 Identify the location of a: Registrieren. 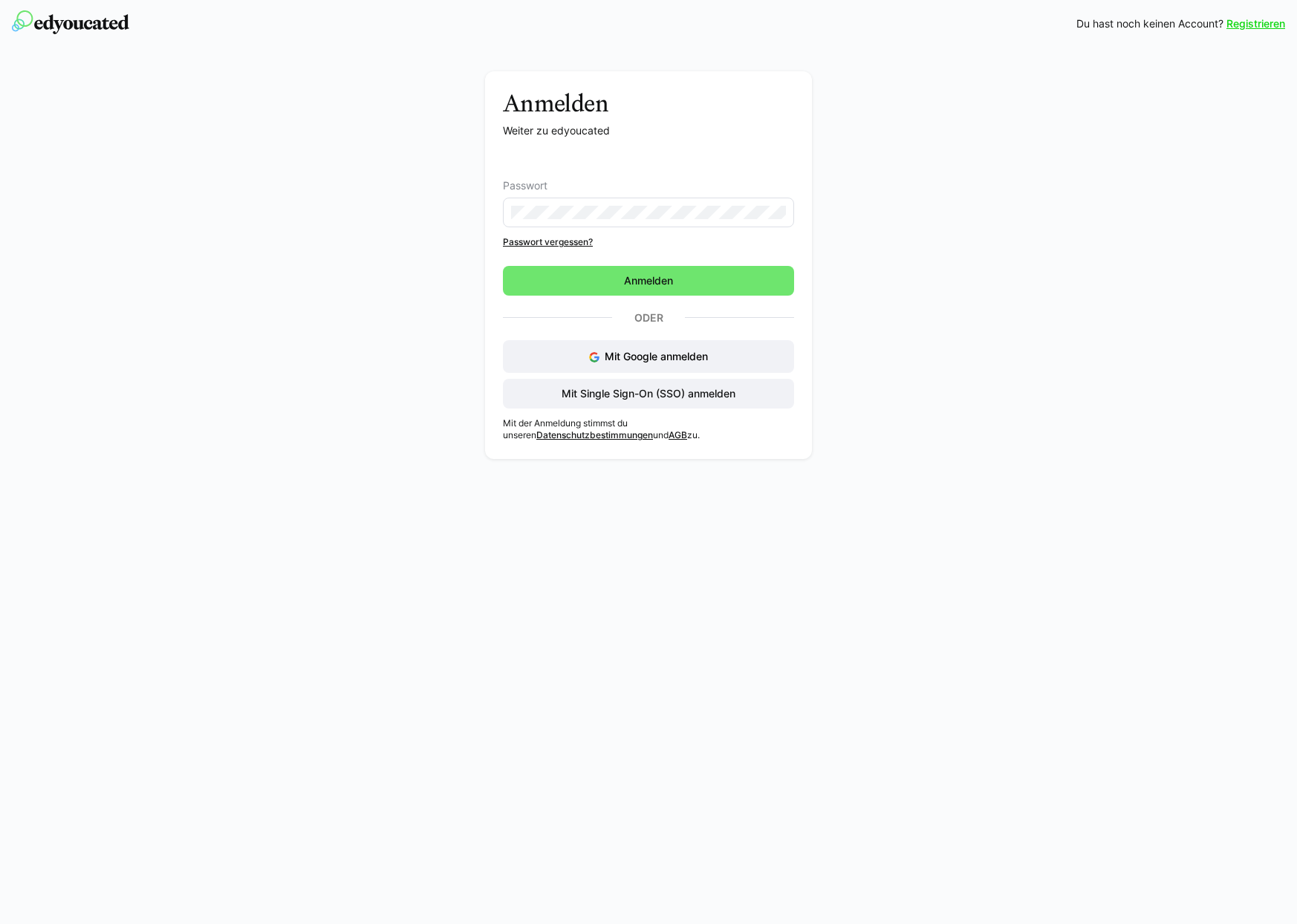
(1256, 24).